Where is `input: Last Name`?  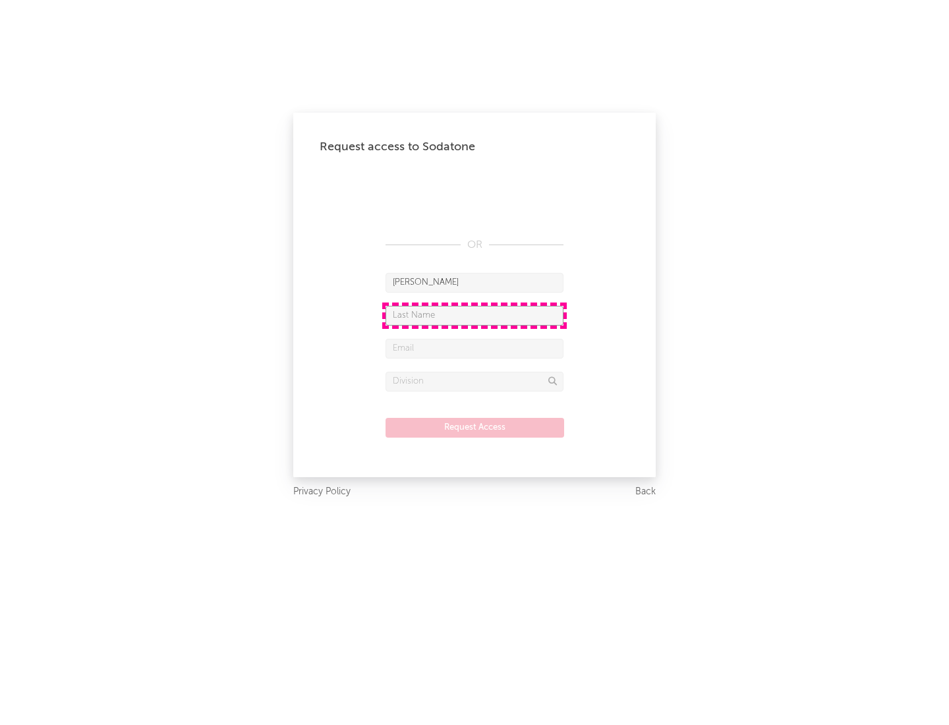 input: Last Name is located at coordinates (475, 316).